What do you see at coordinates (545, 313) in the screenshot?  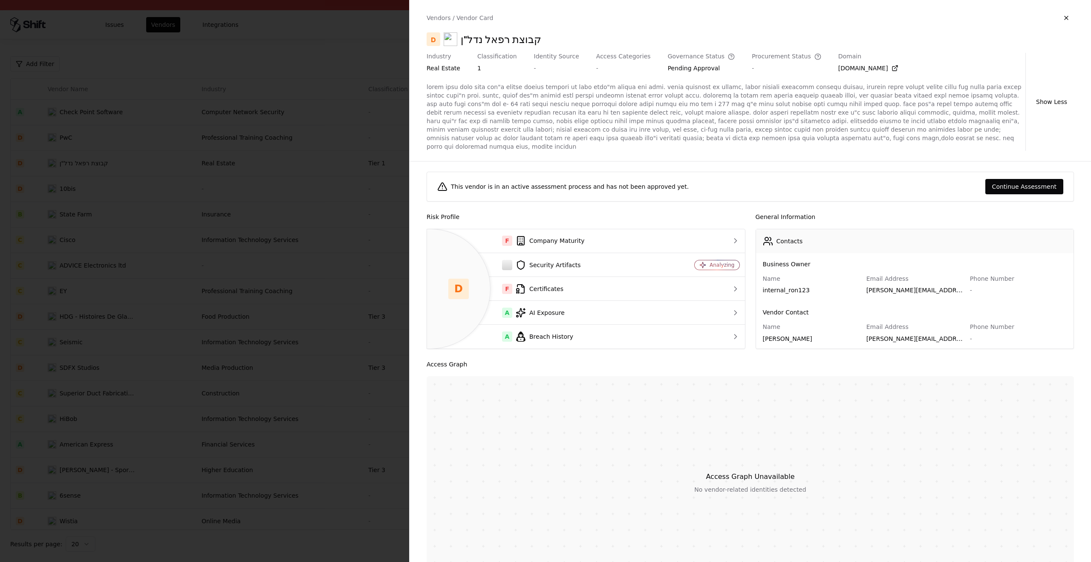 I see `div: AI Exposure` at bounding box center [545, 313].